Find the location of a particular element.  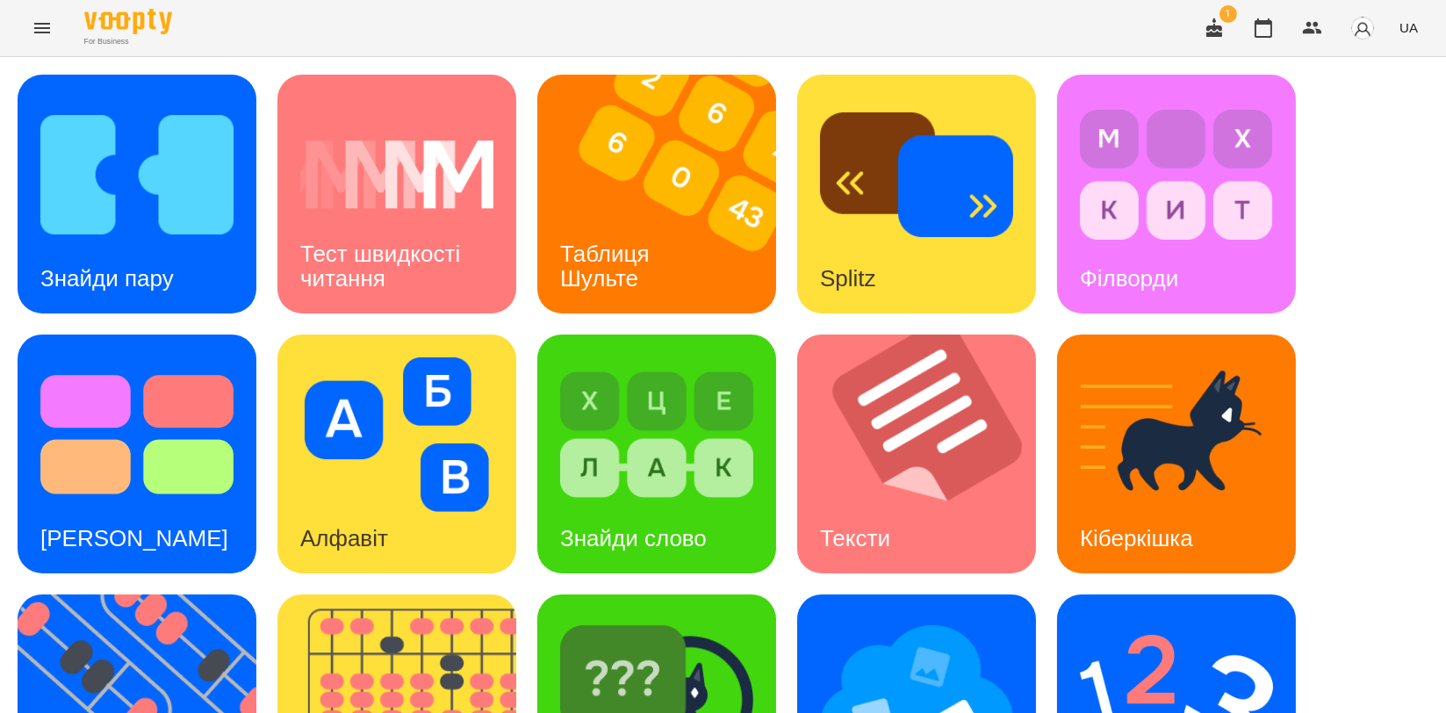

h3: Splitz is located at coordinates (848, 278).